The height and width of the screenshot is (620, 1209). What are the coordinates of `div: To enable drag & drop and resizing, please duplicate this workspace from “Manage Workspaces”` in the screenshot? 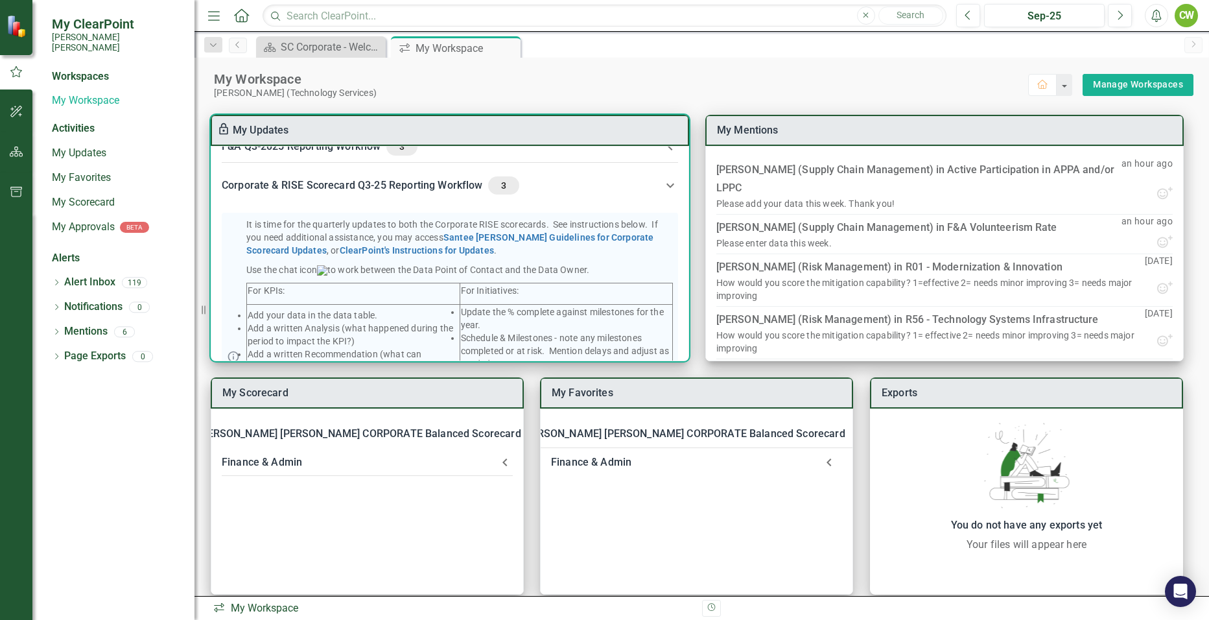 It's located at (225, 130).